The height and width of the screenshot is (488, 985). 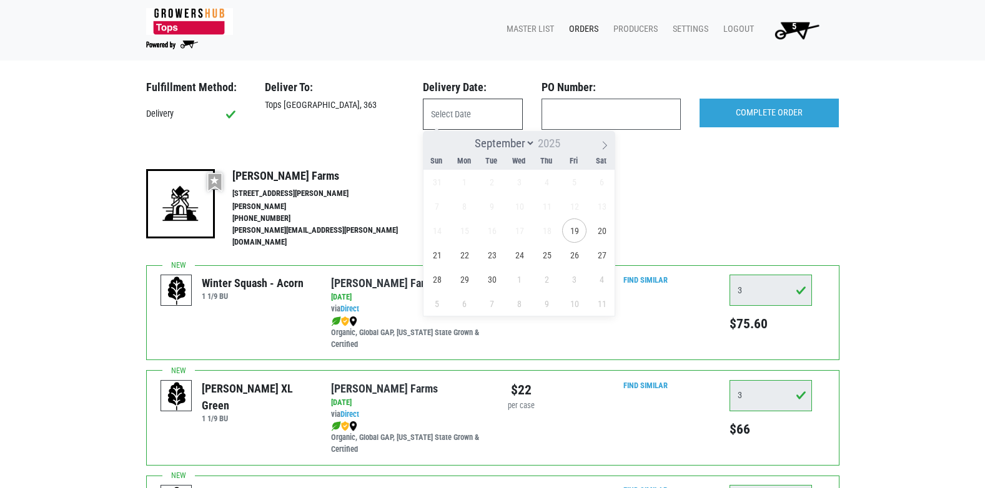 What do you see at coordinates (180, 204) in the screenshot?
I see `img: 19-7441ae2ccb79c876ff41c34f3bd0da69.png` at bounding box center [180, 204].